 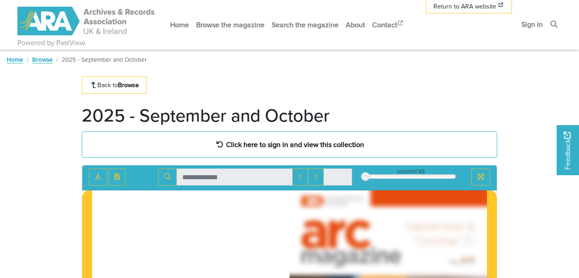 I want to click on a: ARA - ARC Magazine | Powered by PastView logo, so click(x=87, y=21).